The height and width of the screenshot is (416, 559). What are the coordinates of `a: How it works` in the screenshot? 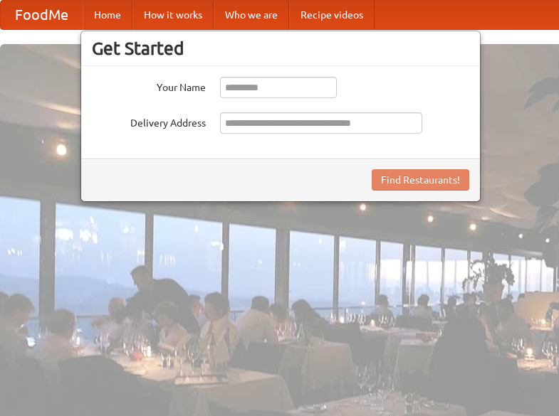 It's located at (173, 15).